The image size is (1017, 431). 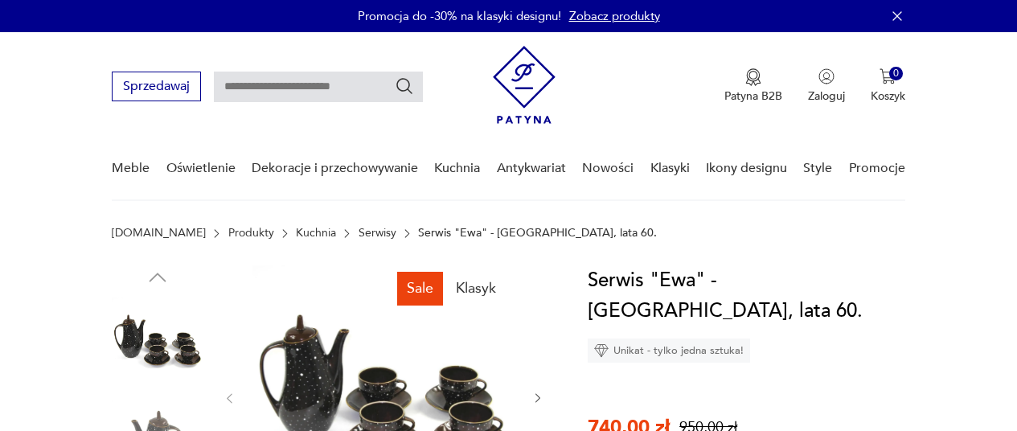 What do you see at coordinates (670, 168) in the screenshot?
I see `a: Klasyki` at bounding box center [670, 168].